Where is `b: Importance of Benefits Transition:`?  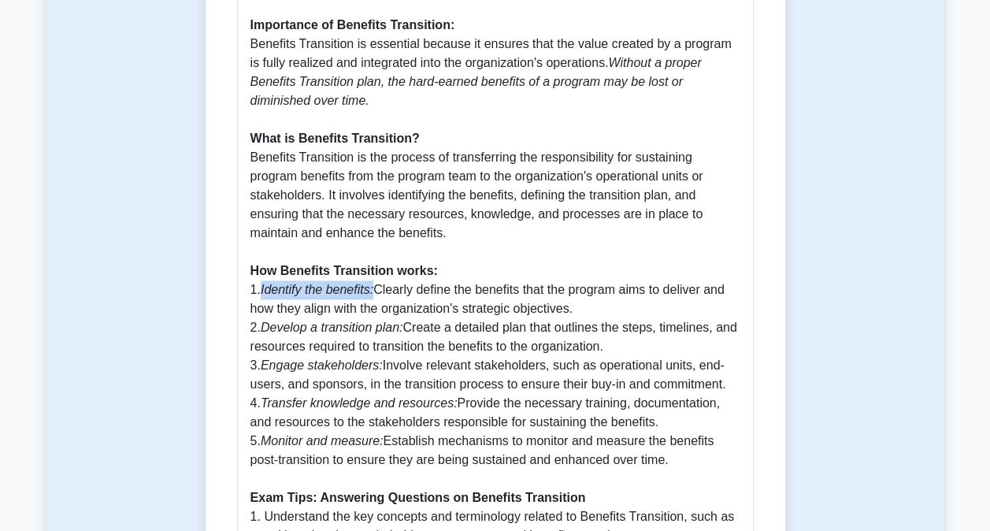
b: Importance of Benefits Transition: is located at coordinates (353, 24).